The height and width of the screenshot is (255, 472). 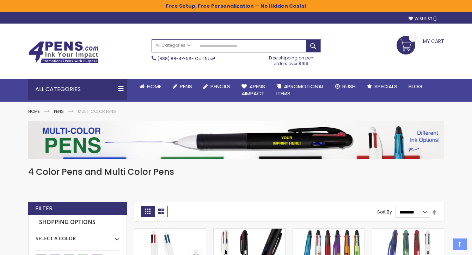 I want to click on span: Pens, so click(x=186, y=86).